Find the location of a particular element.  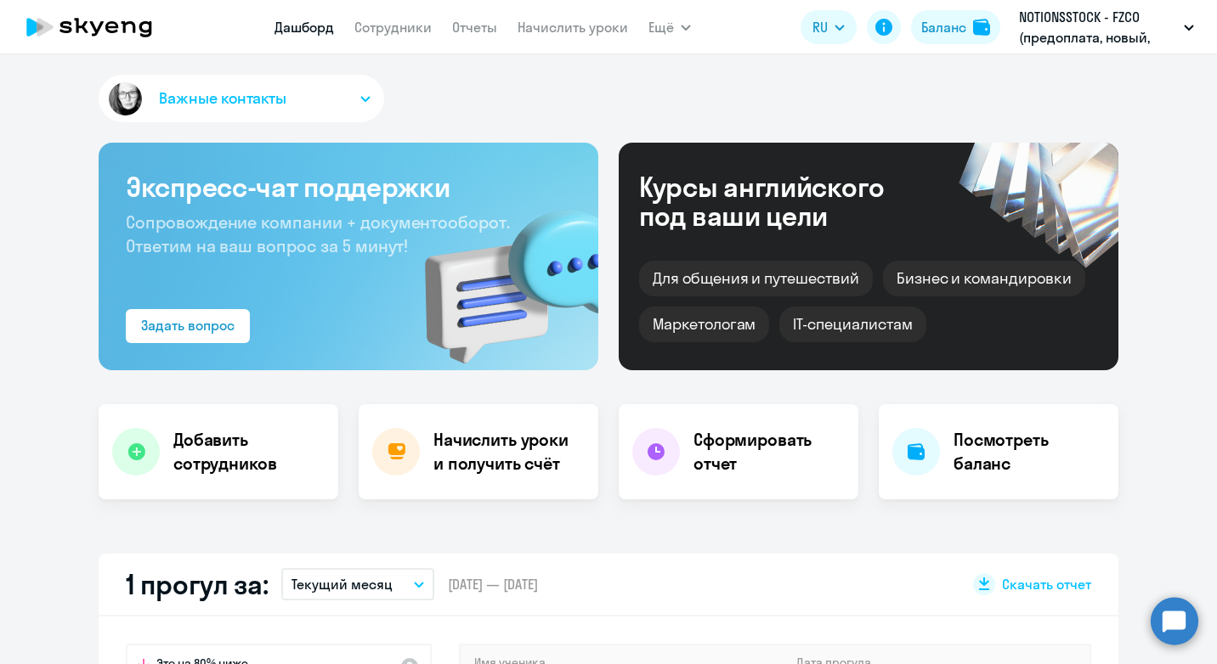

a: Начислить уроки is located at coordinates (573, 27).